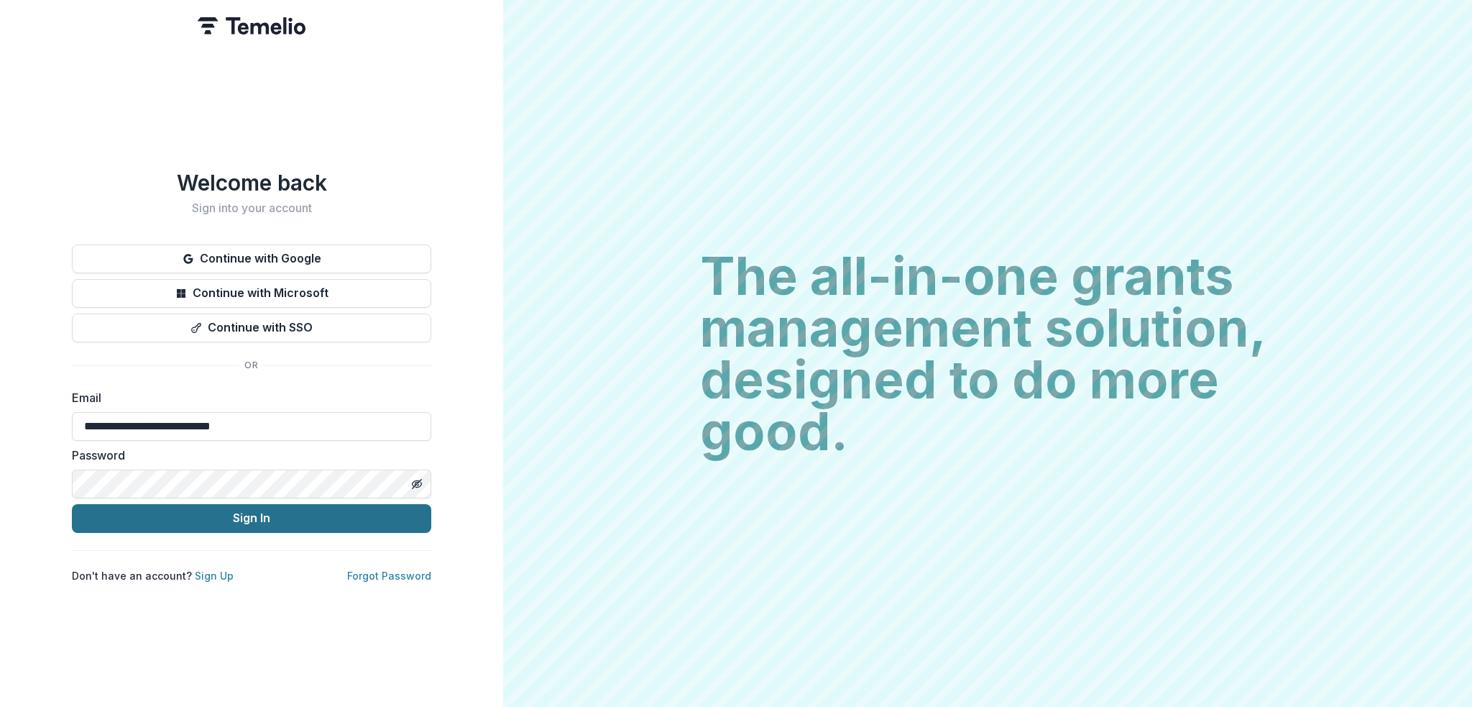 This screenshot has height=707, width=1472. I want to click on button: Continue with Google, so click(252, 259).